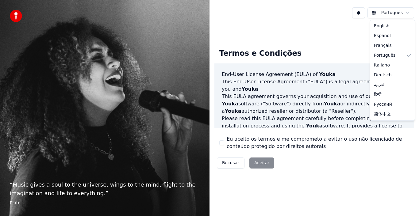 Image resolution: width=419 pixels, height=216 pixels. What do you see at coordinates (381, 65) in the screenshot?
I see `span: Italiano` at bounding box center [381, 65].